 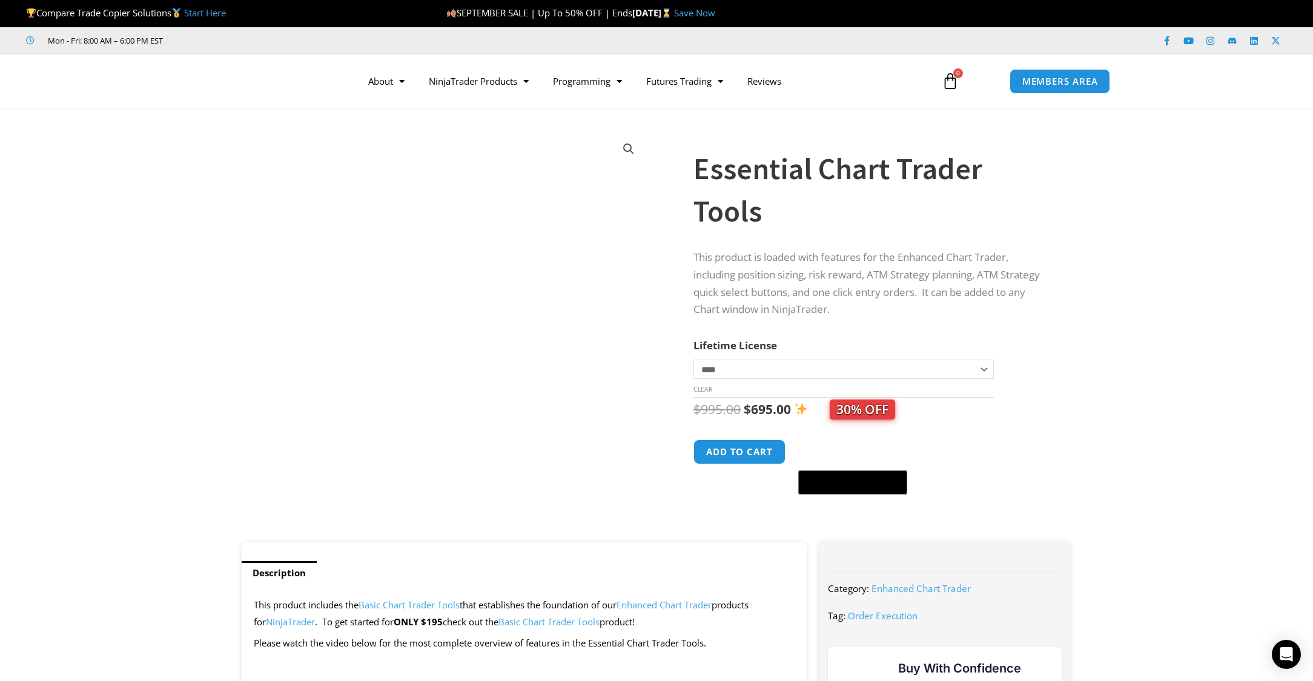 What do you see at coordinates (628, 149) in the screenshot?
I see `a: View full-screen image gallery` at bounding box center [628, 149].